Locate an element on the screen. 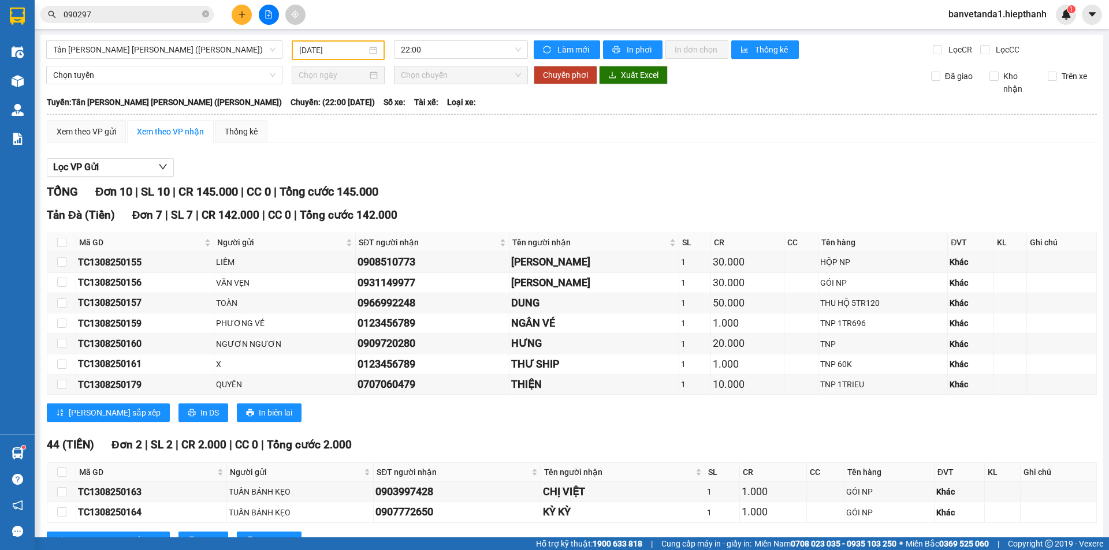  th: CC is located at coordinates (801, 242).